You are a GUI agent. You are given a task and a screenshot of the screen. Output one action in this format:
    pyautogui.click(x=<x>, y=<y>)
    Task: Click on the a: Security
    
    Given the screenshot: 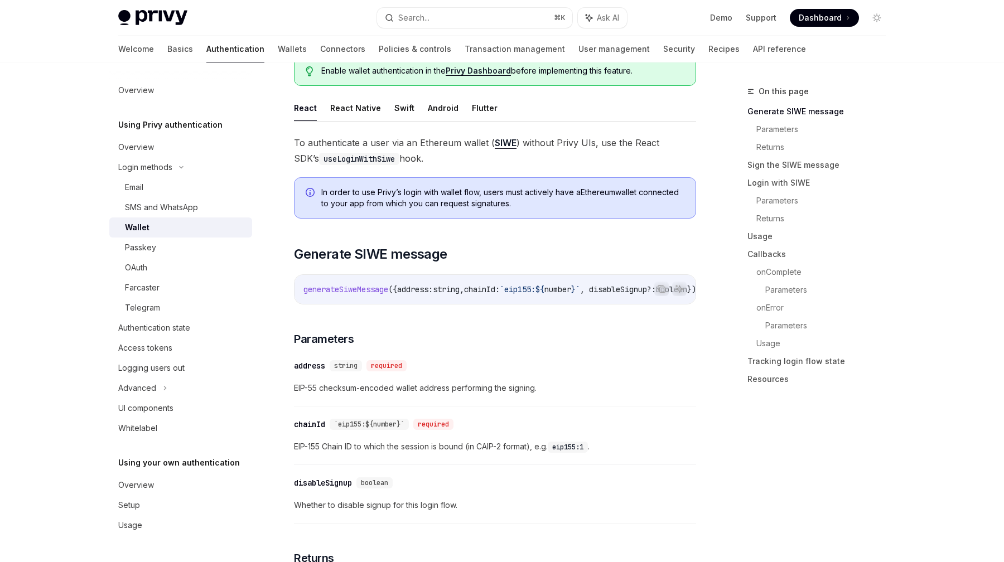 What is the action you would take?
    pyautogui.click(x=679, y=49)
    